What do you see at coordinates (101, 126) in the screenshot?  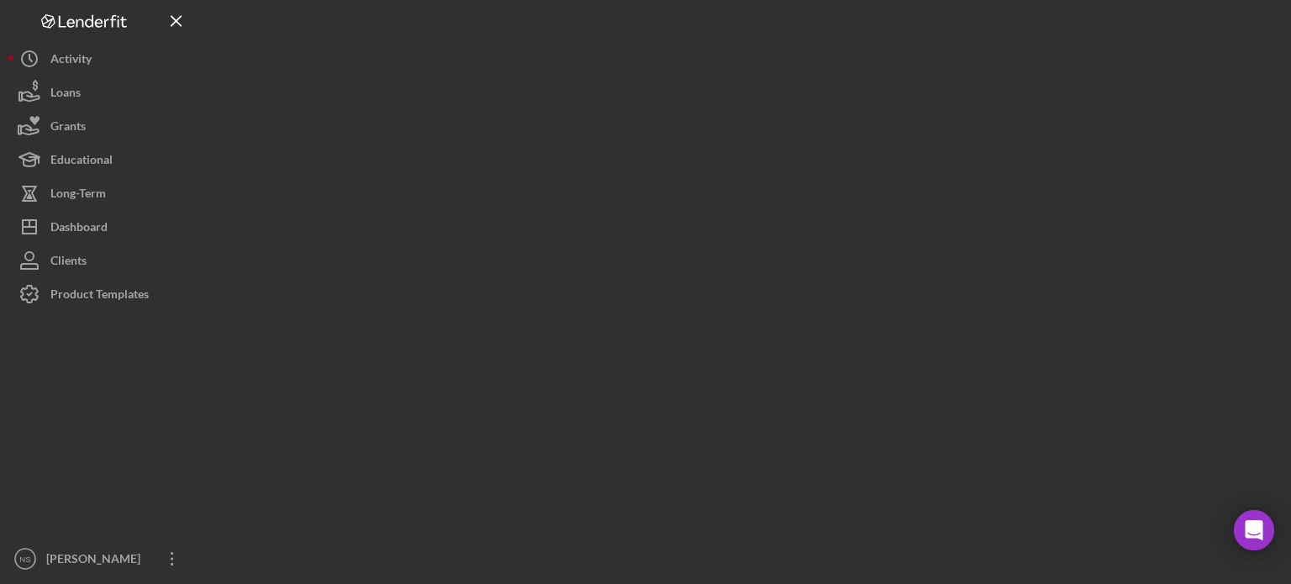 I see `a: Grants` at bounding box center [101, 126].